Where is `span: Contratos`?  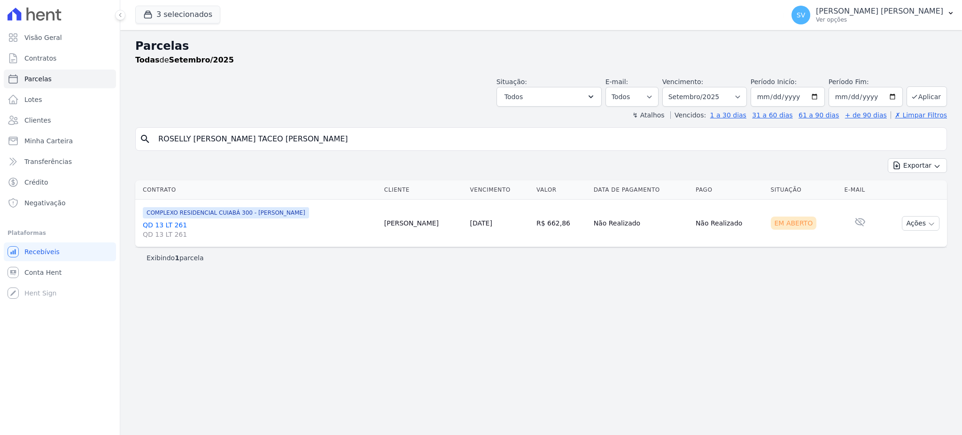
span: Contratos is located at coordinates (40, 58).